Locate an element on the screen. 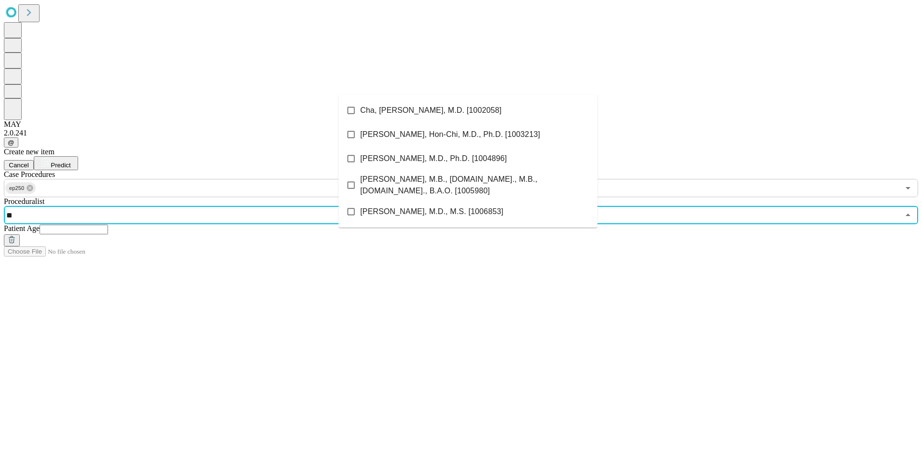 Image resolution: width=922 pixels, height=460 pixels. span: Patient Age is located at coordinates (22, 228).